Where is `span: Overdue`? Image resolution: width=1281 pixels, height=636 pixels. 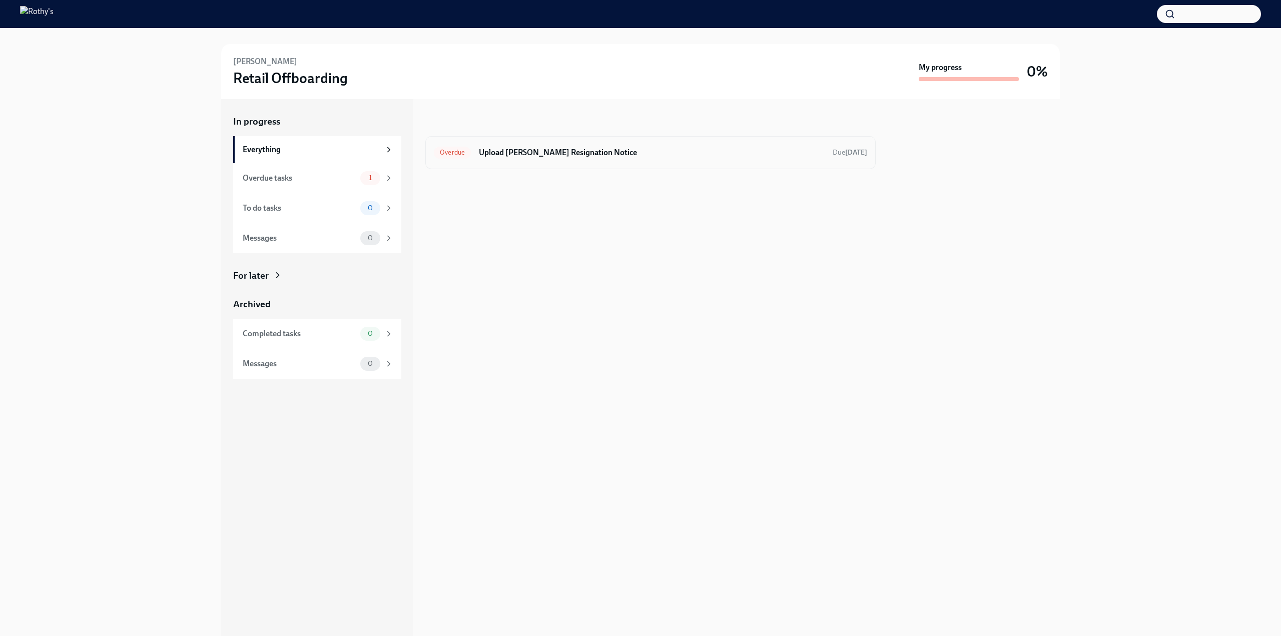 span: Overdue is located at coordinates (452, 152).